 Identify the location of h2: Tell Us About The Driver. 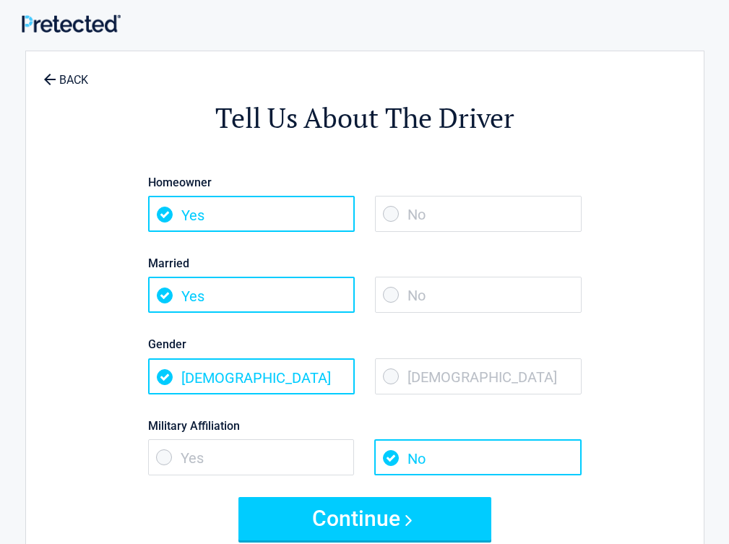
(365, 118).